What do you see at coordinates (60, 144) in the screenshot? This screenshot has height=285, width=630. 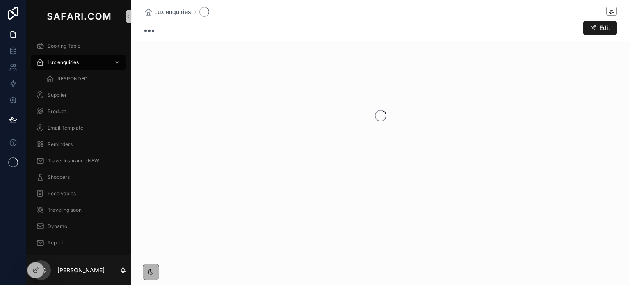 I see `span: Reminders` at bounding box center [60, 144].